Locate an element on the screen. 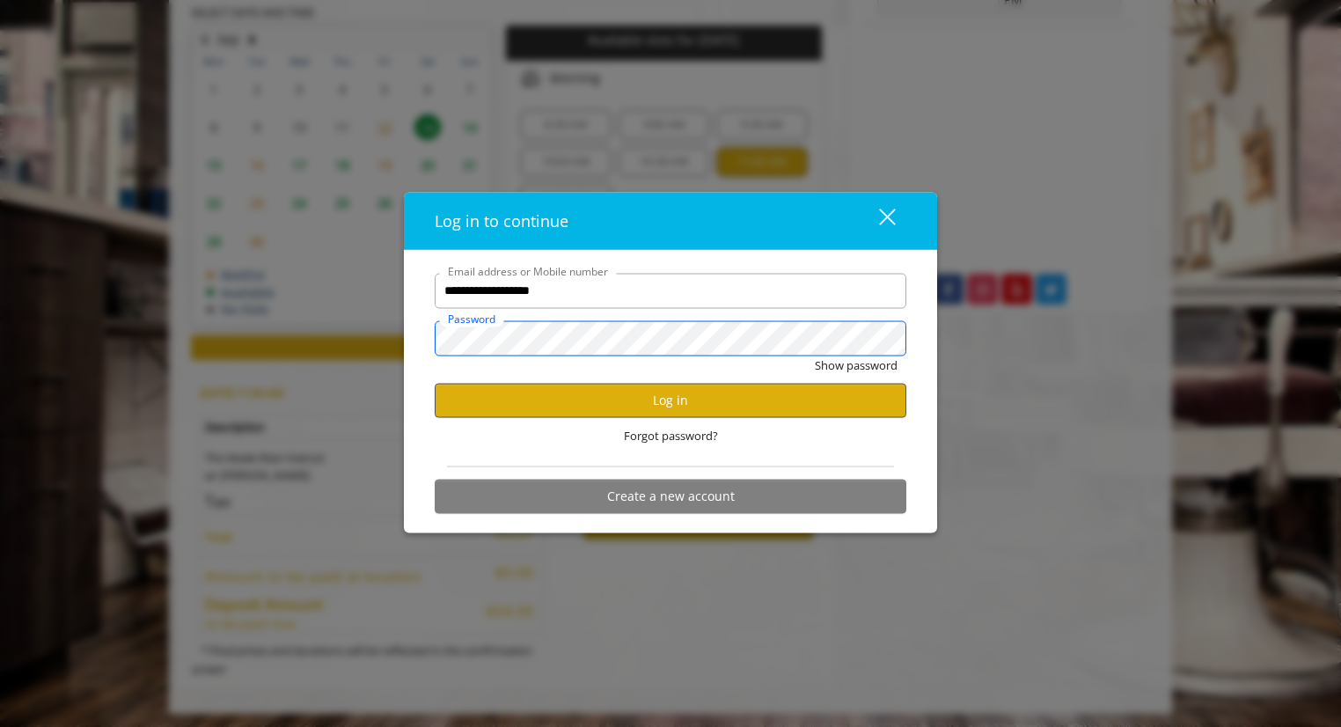 Image resolution: width=1341 pixels, height=727 pixels. button: Create a new account is located at coordinates (671, 496).